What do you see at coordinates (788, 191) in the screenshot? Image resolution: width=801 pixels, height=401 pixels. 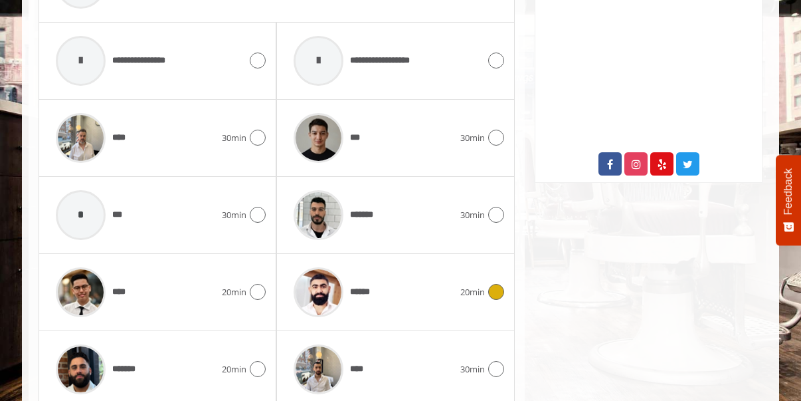 I see `span: Feedback` at bounding box center [788, 191].